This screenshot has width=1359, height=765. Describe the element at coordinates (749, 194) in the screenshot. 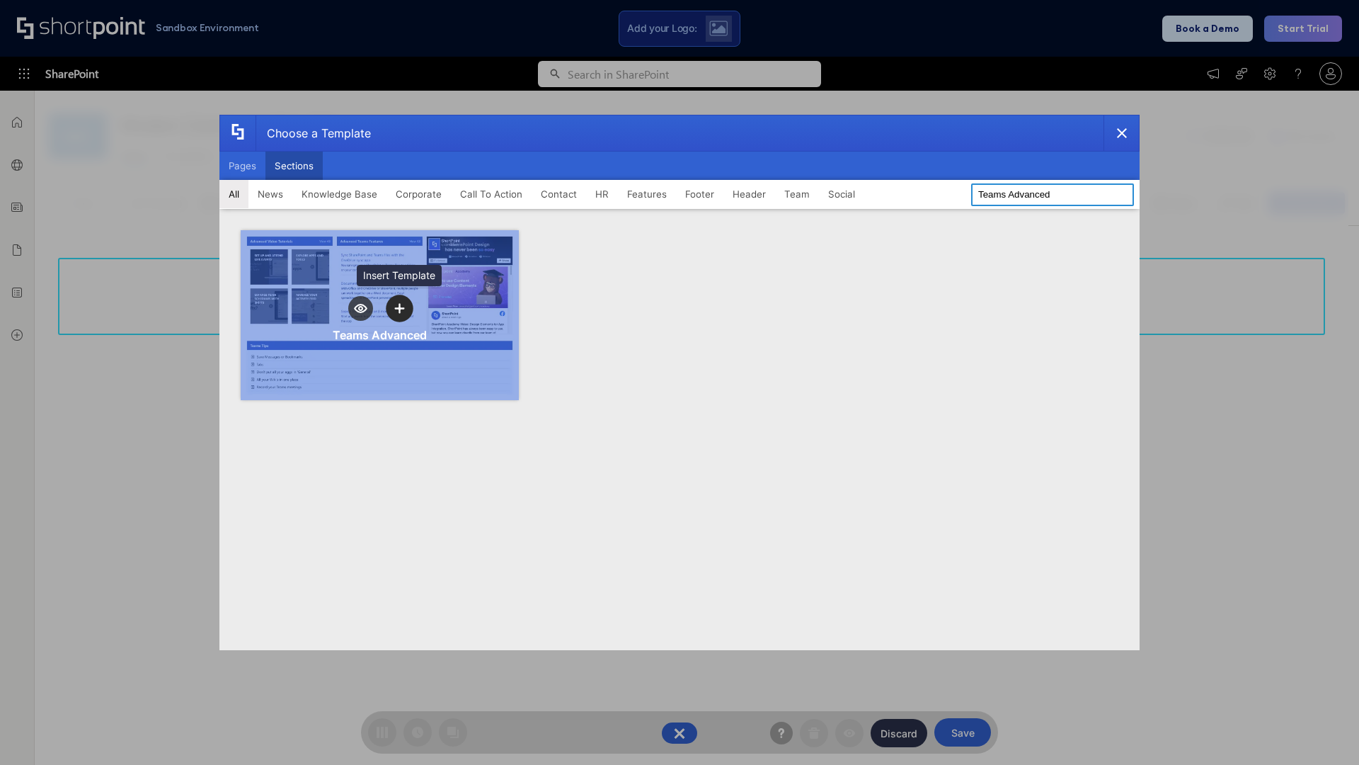

I see `button: Header` at that location.